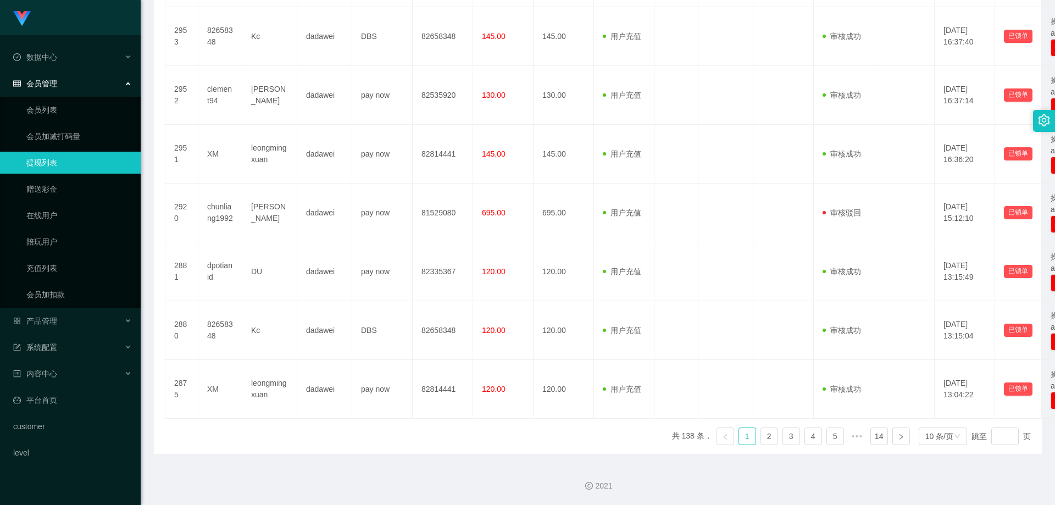  I want to click on a: 陪玩用户, so click(79, 242).